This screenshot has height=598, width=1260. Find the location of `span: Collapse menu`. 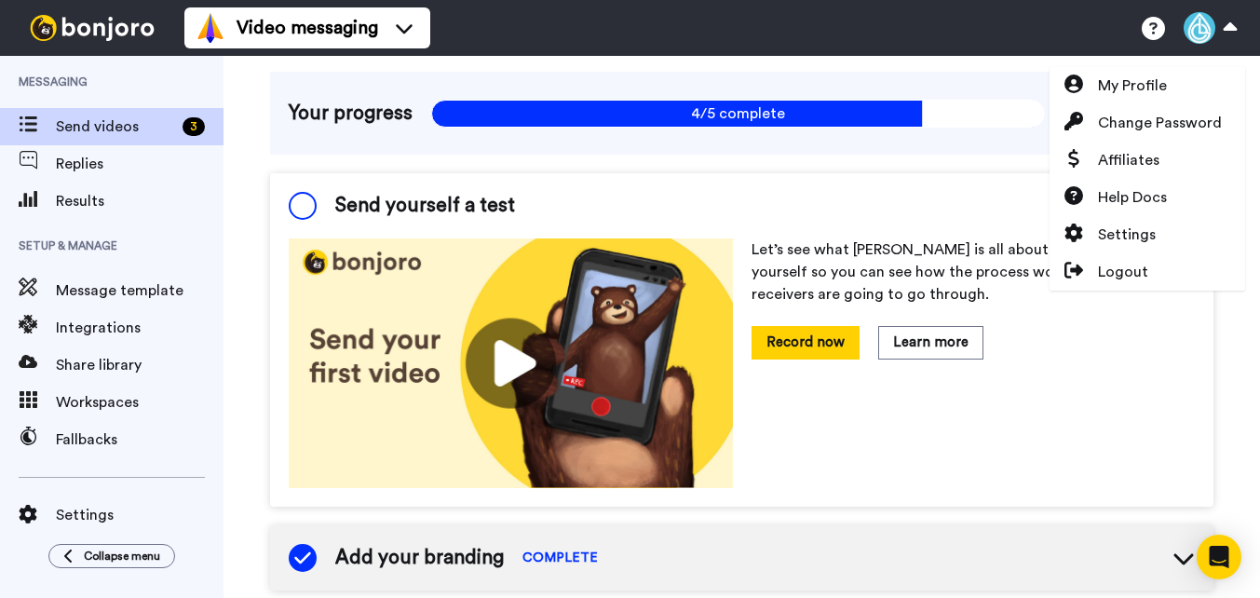

span: Collapse menu is located at coordinates (122, 556).